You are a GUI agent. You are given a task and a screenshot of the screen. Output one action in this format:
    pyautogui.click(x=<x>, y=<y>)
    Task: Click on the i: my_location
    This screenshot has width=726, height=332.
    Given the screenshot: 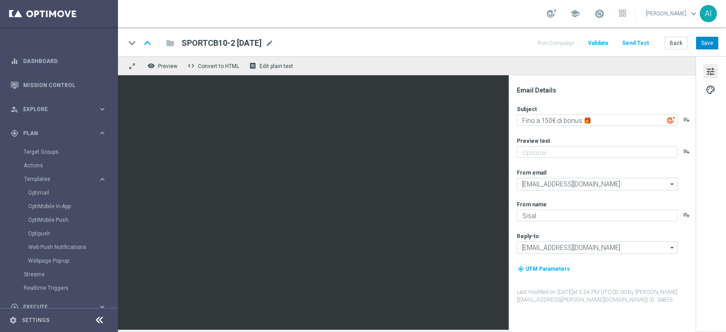 What is the action you would take?
    pyautogui.click(x=521, y=269)
    